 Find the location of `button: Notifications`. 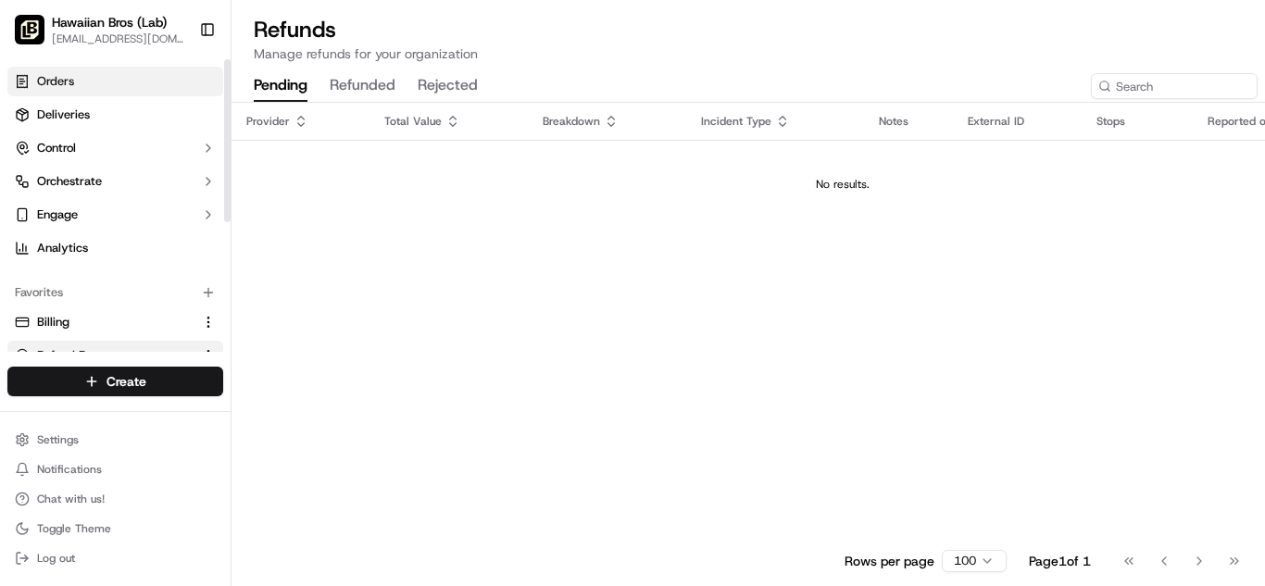

button: Notifications is located at coordinates (115, 469).